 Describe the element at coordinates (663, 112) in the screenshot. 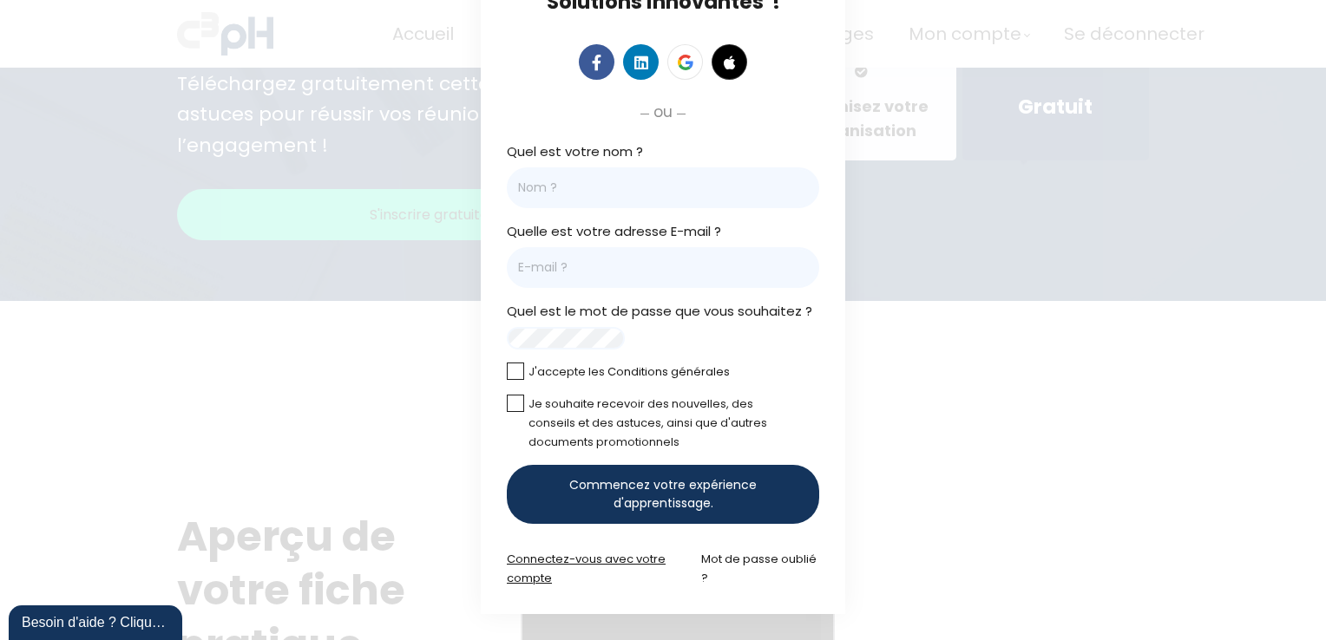

I see `span: ou` at that location.